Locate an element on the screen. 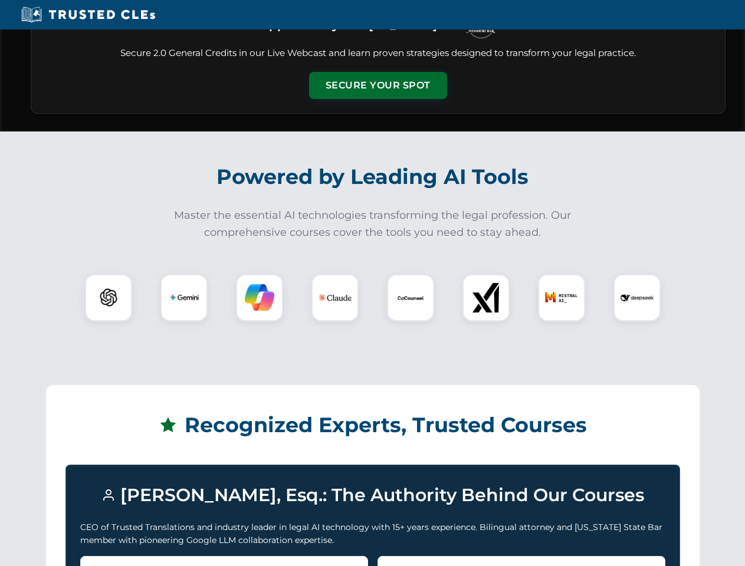 Image resolution: width=745 pixels, height=566 pixels. img: ChatGPT Logo is located at coordinates (109, 298).